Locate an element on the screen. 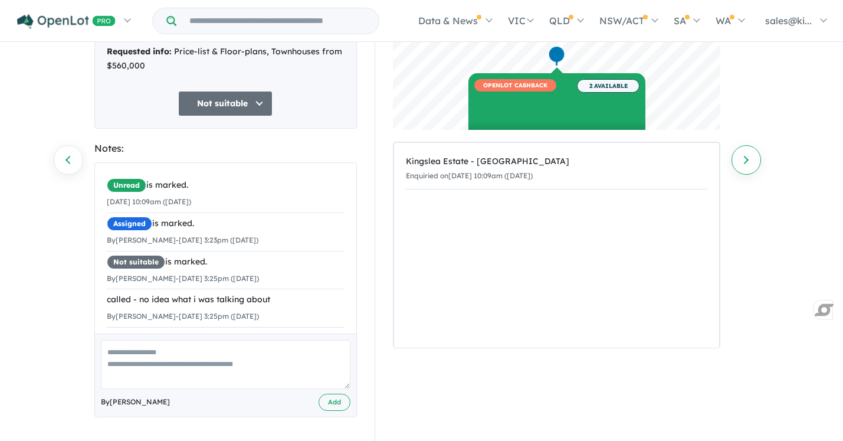 The height and width of the screenshot is (441, 843). strong: Requested info: is located at coordinates (139, 51).